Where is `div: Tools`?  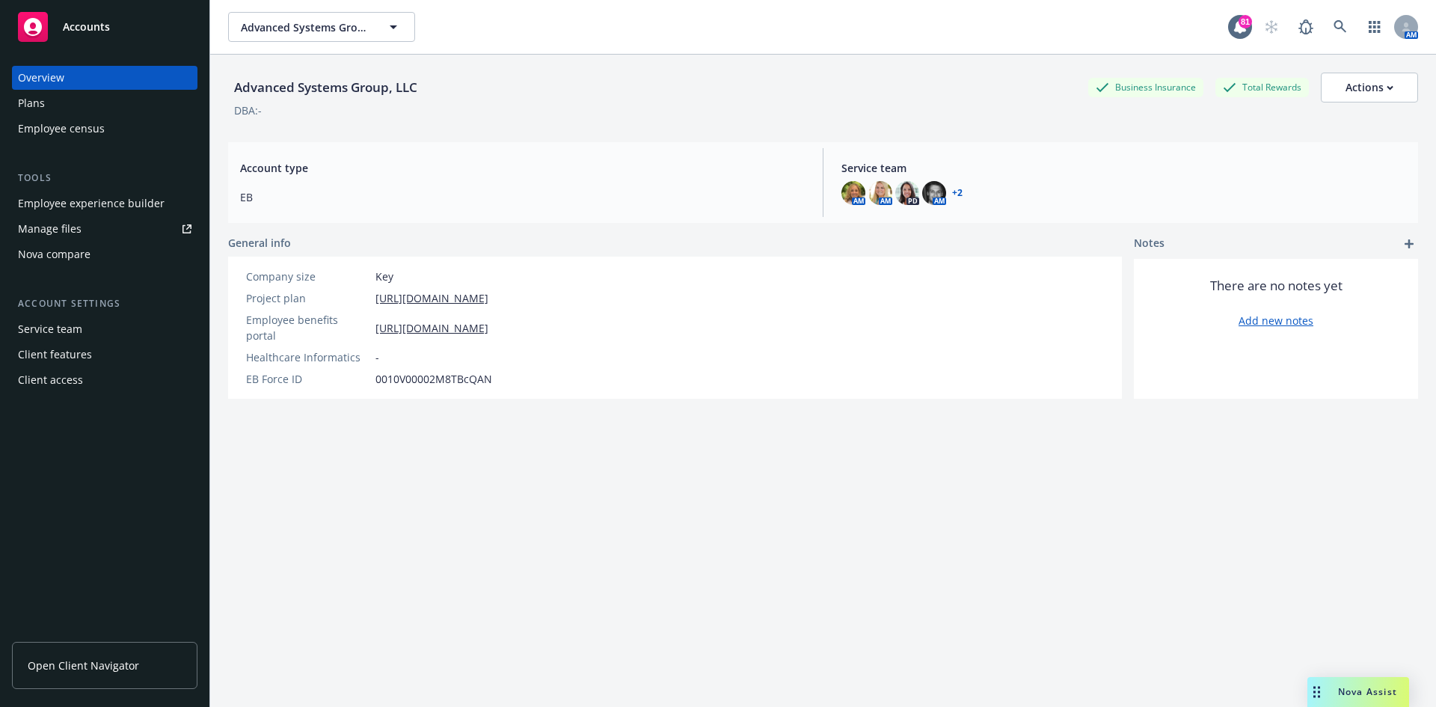 div: Tools is located at coordinates (105, 178).